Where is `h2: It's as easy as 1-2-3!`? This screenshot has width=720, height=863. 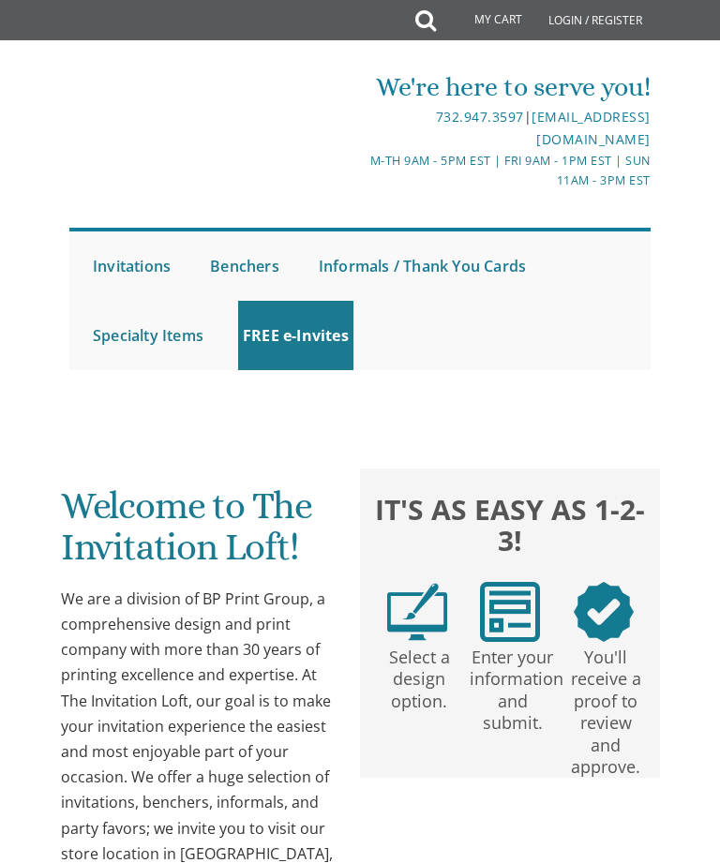 h2: It's as easy as 1-2-3! is located at coordinates (510, 525).